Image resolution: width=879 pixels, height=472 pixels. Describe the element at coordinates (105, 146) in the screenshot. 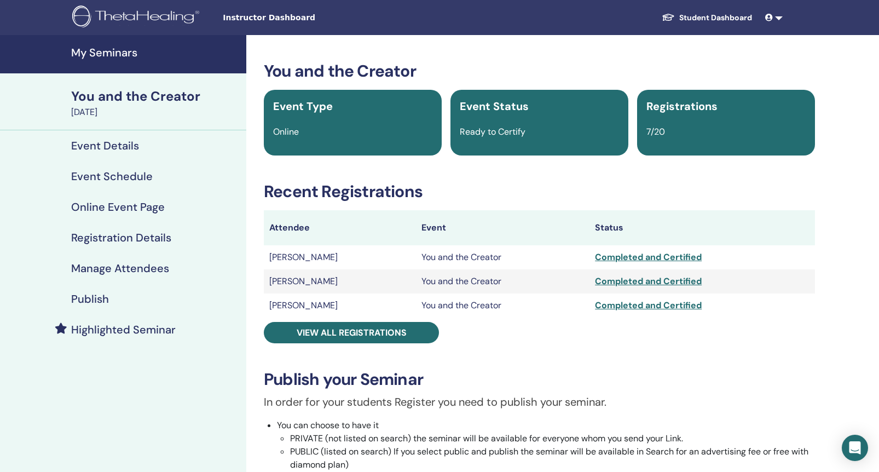

I see `h4: Event Details` at that location.